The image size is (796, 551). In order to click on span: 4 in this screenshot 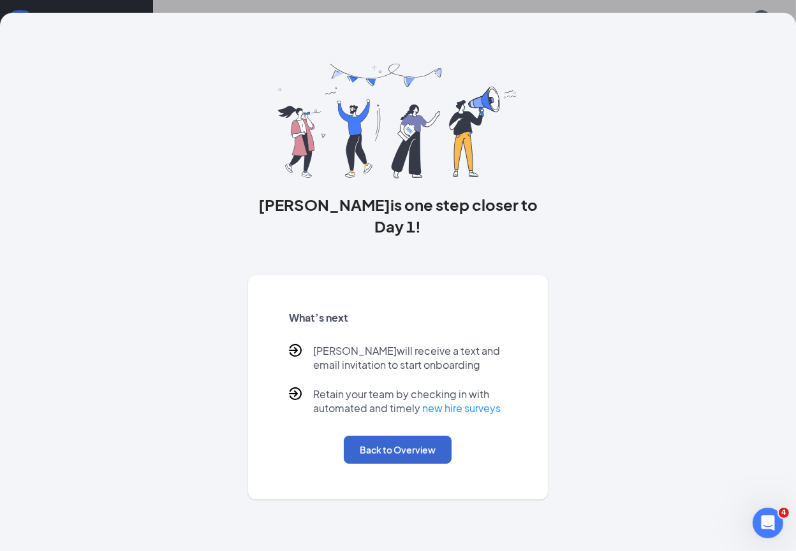, I will do `click(783, 513)`.